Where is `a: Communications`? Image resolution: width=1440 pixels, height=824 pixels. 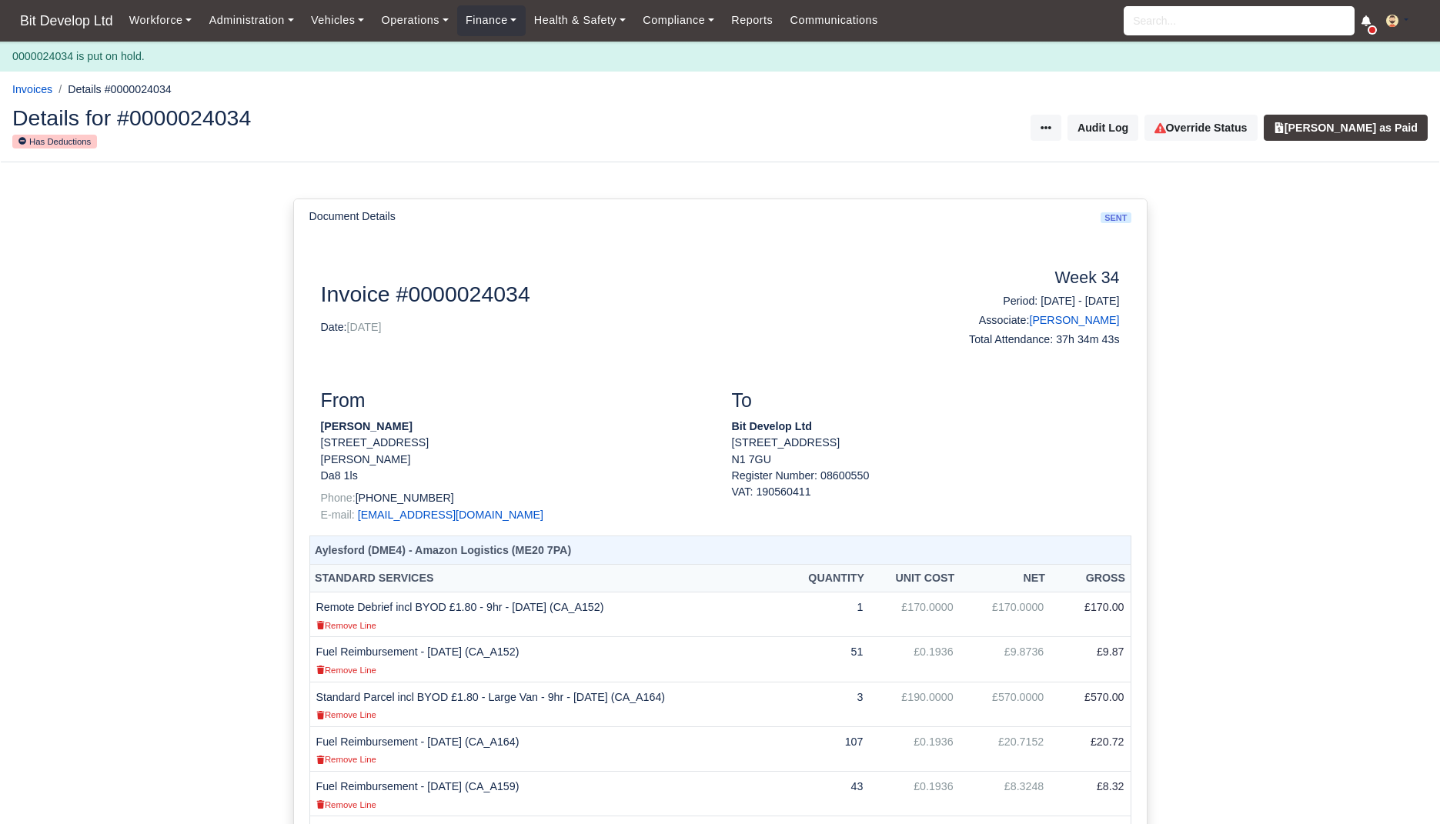
a: Communications is located at coordinates (833, 20).